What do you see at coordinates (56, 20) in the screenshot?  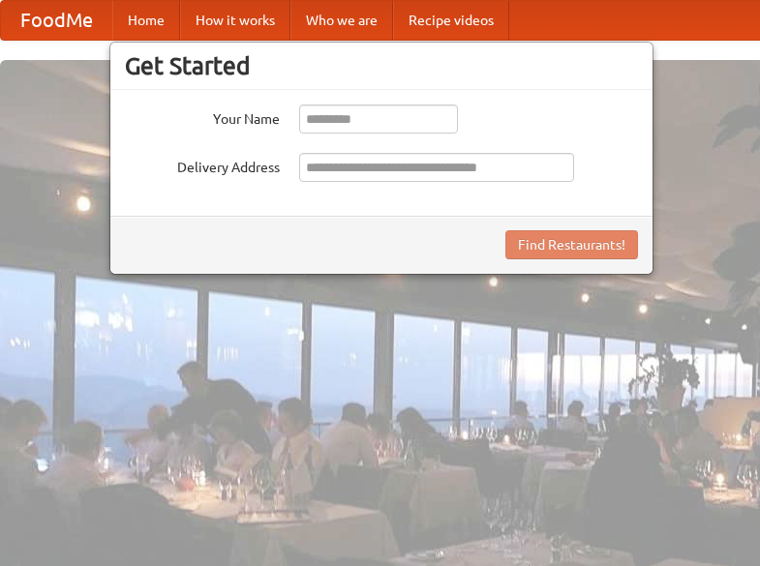 I see `a: FoodMe` at bounding box center [56, 20].